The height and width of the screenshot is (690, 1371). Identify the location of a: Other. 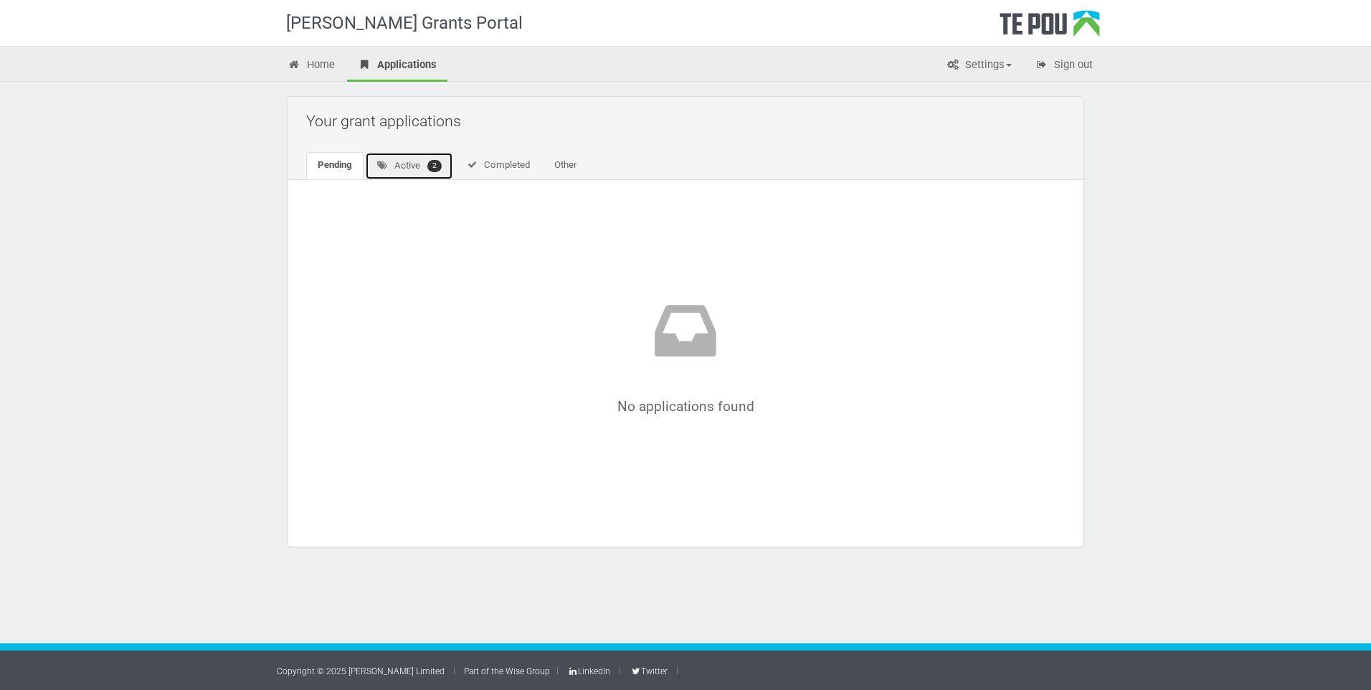
(565, 166).